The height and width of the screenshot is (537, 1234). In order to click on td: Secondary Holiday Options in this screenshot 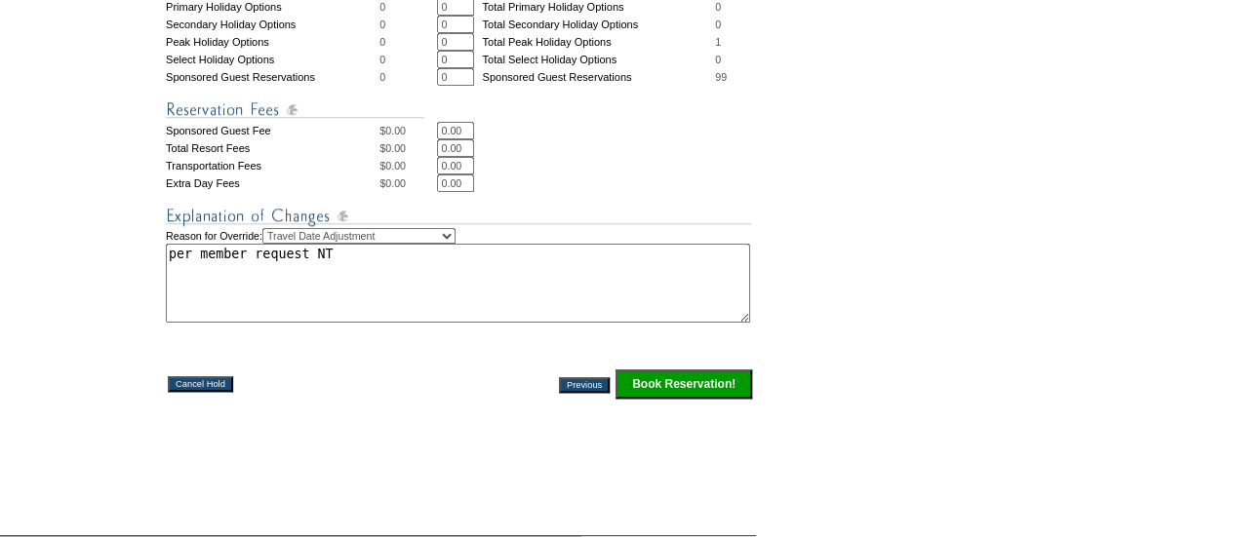, I will do `click(272, 24)`.